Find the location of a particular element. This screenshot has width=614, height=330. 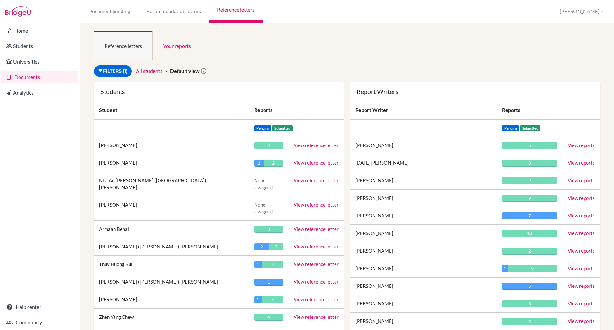

a: Reference letters is located at coordinates (123, 45).